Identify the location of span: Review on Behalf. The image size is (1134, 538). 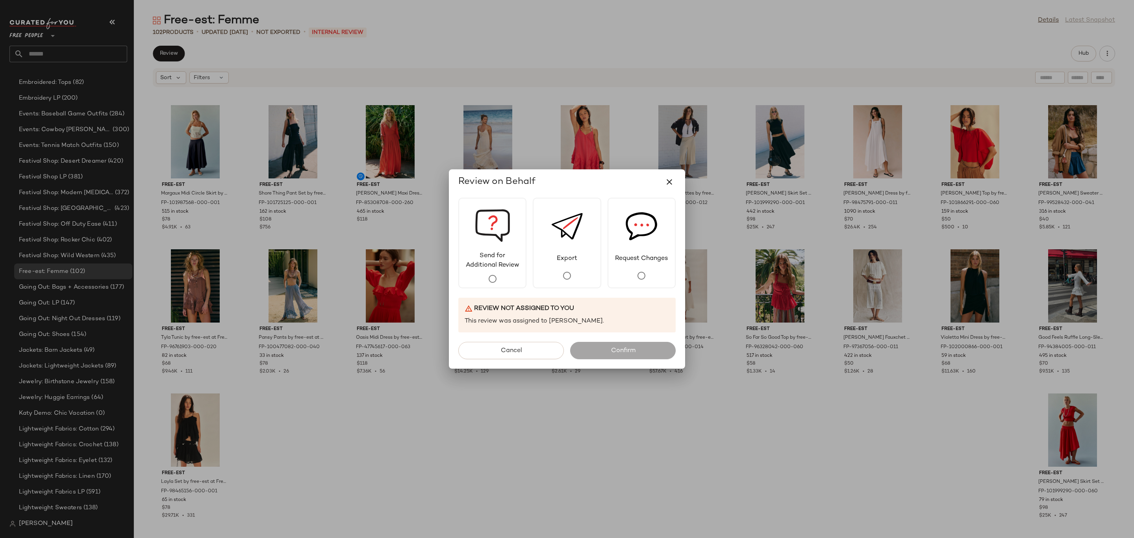
(497, 182).